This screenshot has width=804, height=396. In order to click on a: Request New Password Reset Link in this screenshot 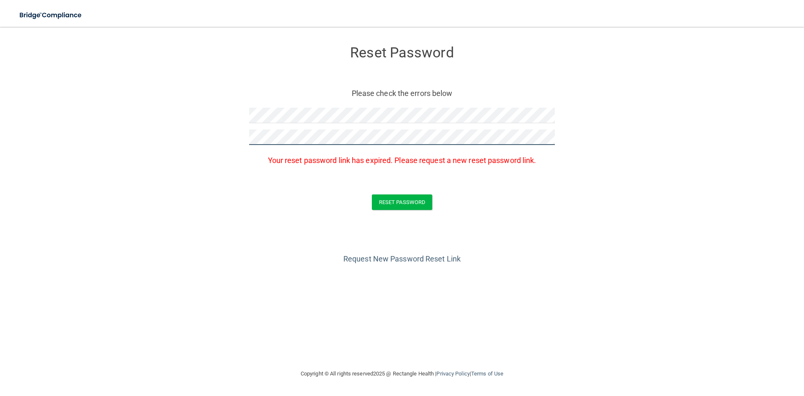, I will do `click(402, 258)`.